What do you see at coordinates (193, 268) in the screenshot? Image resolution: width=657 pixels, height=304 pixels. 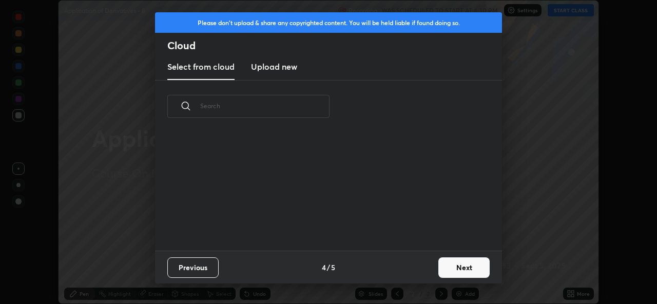 I see `button: Previous` at bounding box center [193, 268].